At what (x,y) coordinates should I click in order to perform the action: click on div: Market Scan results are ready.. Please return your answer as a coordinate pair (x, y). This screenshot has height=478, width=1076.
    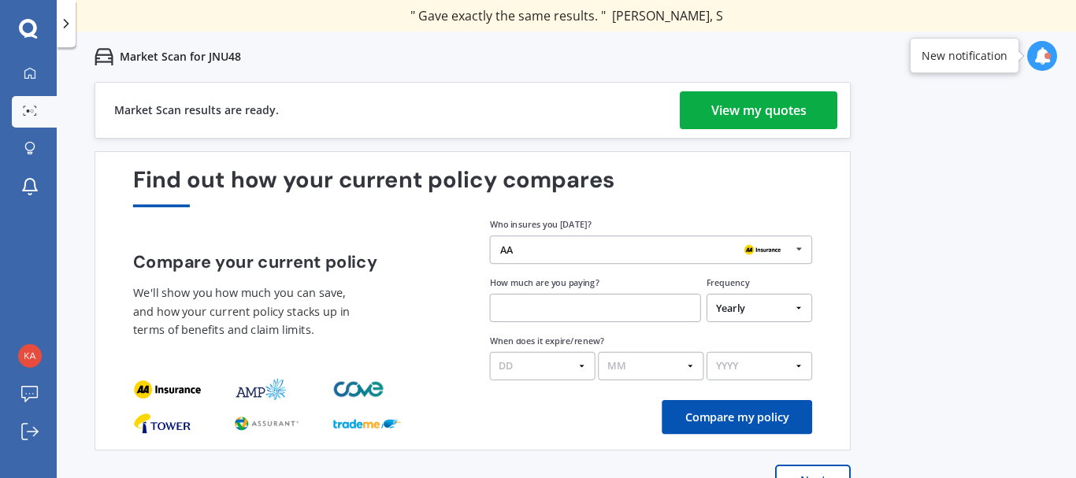
    Looking at the image, I should click on (196, 110).